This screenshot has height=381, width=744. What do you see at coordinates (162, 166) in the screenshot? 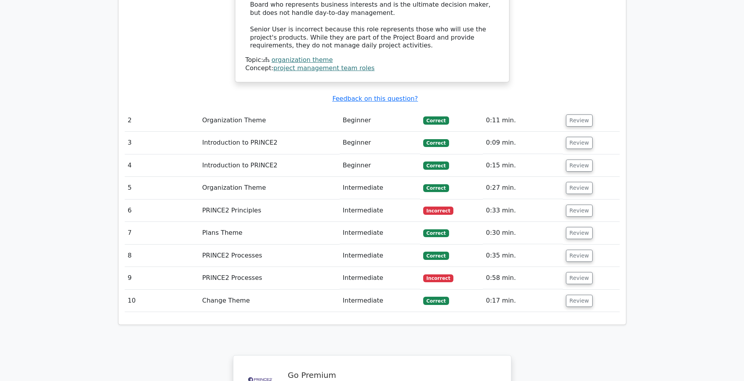
I see `td: 4` at bounding box center [162, 166].